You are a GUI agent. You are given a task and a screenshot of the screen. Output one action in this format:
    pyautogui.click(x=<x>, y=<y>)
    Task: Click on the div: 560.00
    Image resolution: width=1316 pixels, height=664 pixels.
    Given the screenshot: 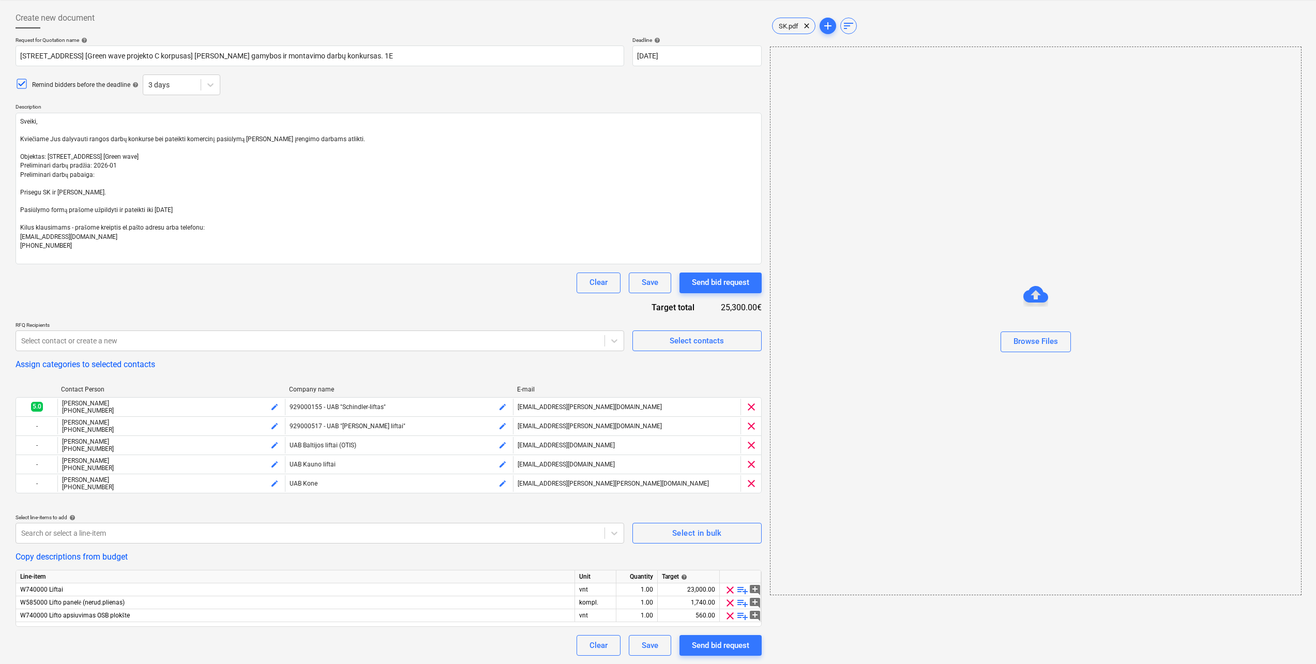 What is the action you would take?
    pyautogui.click(x=688, y=615)
    